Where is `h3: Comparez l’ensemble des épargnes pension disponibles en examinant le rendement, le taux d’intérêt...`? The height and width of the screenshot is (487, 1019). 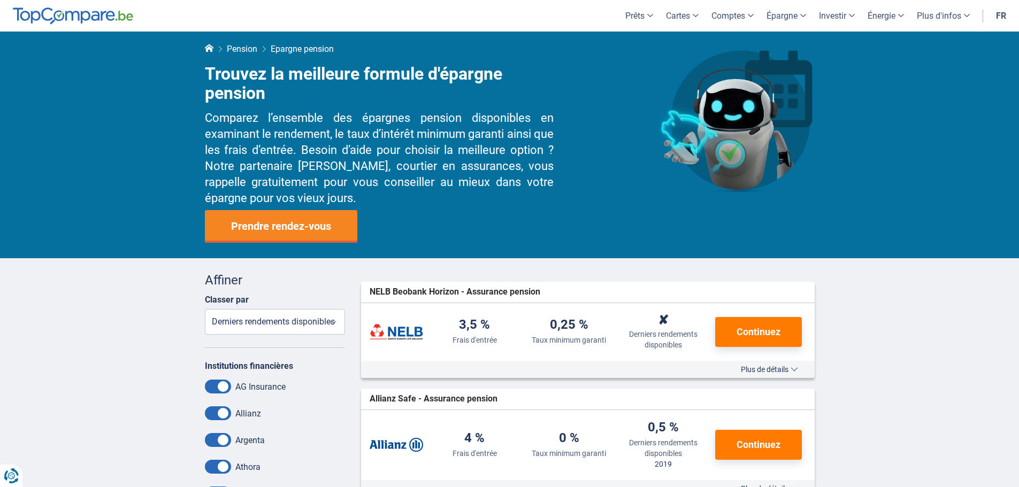
h3: Comparez l’ensemble des épargnes pension disponibles en examinant le rendement, le taux d’intérêt... is located at coordinates (379, 158).